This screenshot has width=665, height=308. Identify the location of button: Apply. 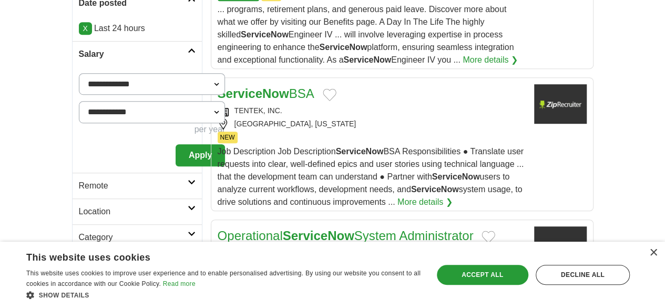
(200, 155).